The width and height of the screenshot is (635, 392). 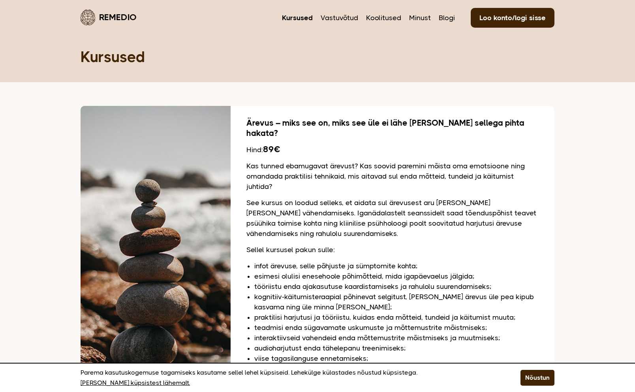 I want to click on a: Minust, so click(x=420, y=18).